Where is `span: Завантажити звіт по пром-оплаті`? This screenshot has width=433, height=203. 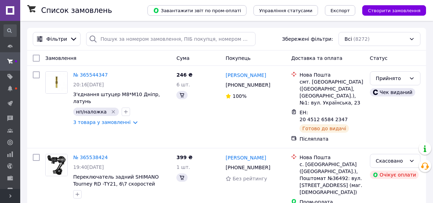
span: Завантажити звіт по пром-оплаті is located at coordinates (197, 10).